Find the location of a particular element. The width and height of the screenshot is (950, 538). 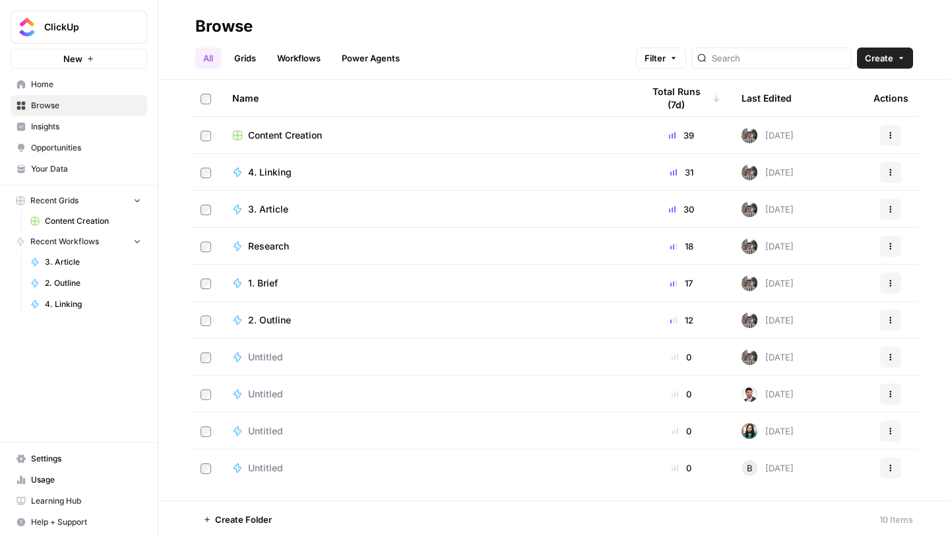

div: Total Runs (7d) is located at coordinates (682, 98).